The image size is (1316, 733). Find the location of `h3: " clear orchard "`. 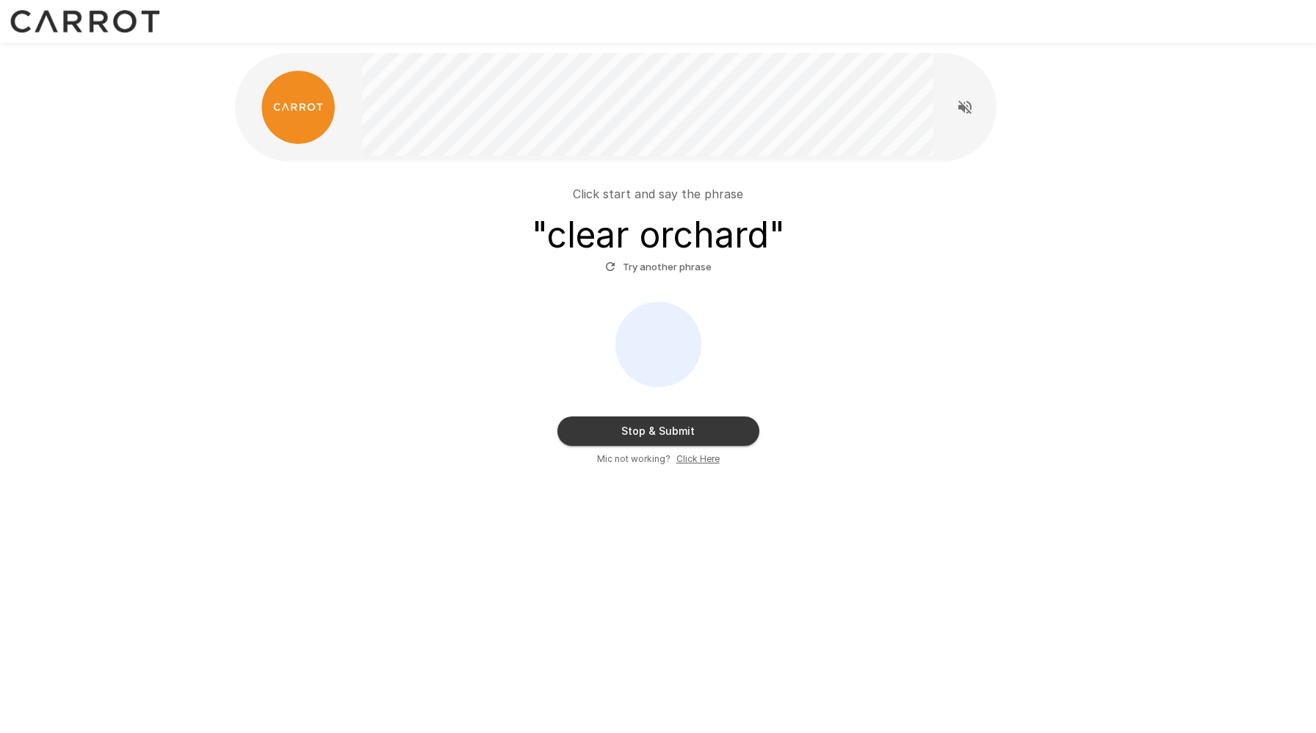

h3: " clear orchard " is located at coordinates (658, 235).